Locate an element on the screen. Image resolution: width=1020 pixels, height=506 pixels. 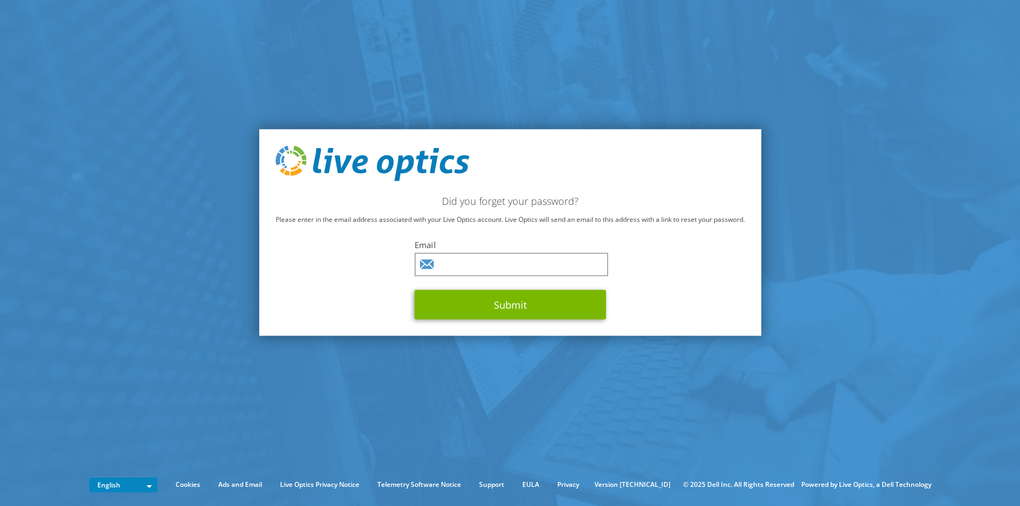
a: Ads and Email is located at coordinates (240, 485).